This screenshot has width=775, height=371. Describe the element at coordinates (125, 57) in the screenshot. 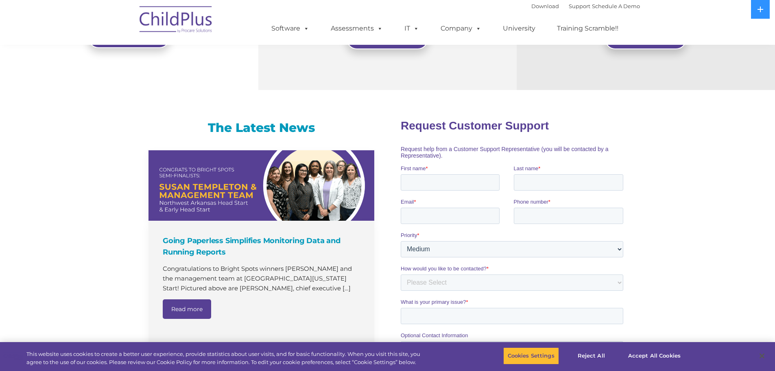

I see `span: Last name` at that location.